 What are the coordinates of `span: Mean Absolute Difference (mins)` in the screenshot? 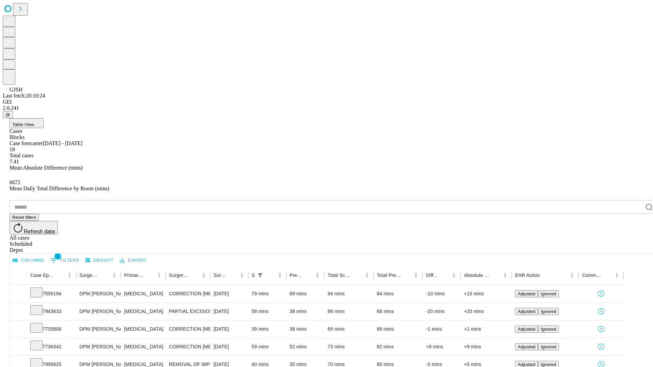 It's located at (46, 168).